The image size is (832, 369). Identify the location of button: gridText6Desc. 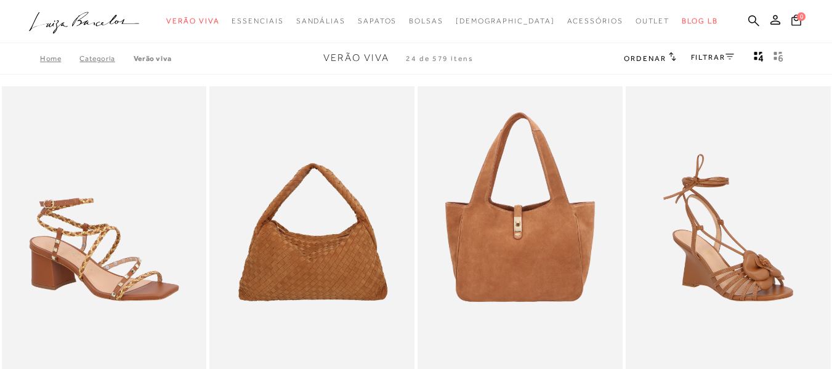
(778, 58).